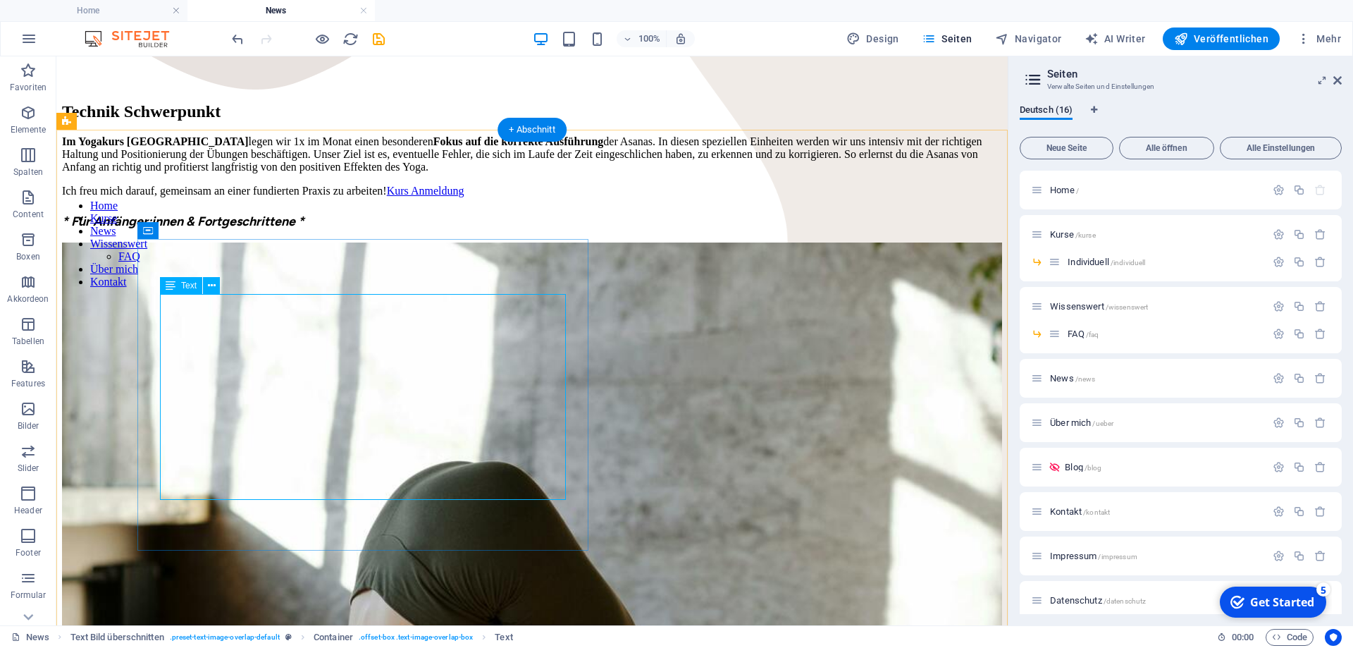 This screenshot has height=648, width=1353. Describe the element at coordinates (1028, 39) in the screenshot. I see `button: Navigator` at that location.